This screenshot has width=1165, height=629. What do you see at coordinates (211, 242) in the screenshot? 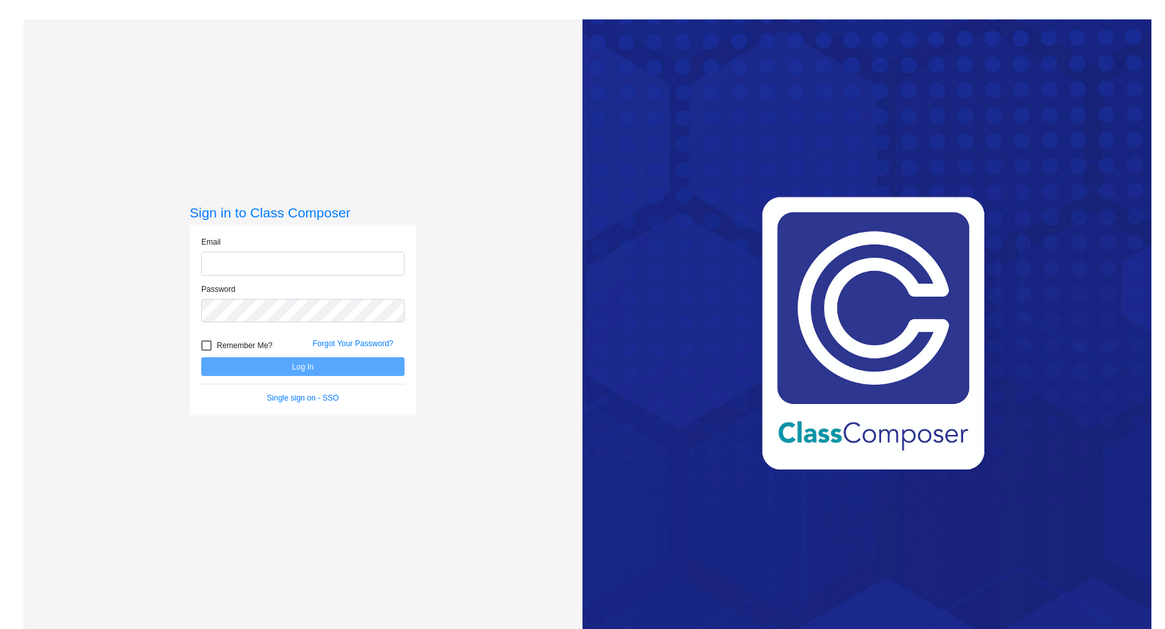
I see `label: Email` at bounding box center [211, 242].